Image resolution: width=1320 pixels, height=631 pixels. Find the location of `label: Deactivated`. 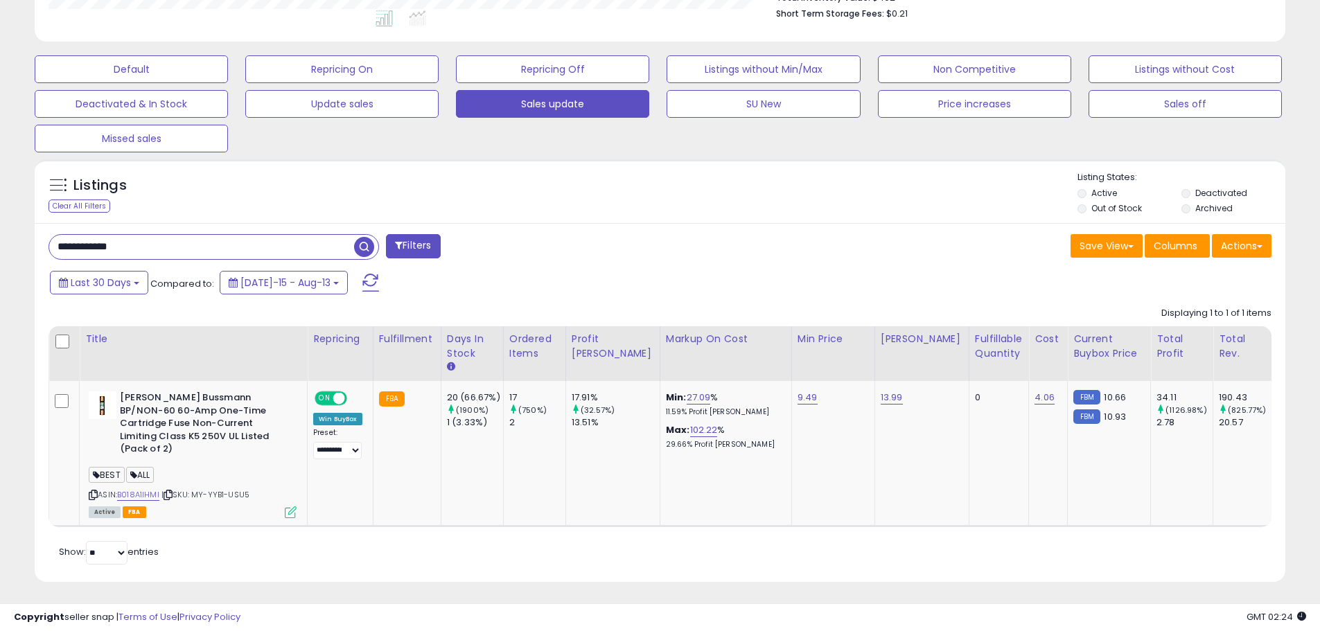

label: Deactivated is located at coordinates (1221, 193).